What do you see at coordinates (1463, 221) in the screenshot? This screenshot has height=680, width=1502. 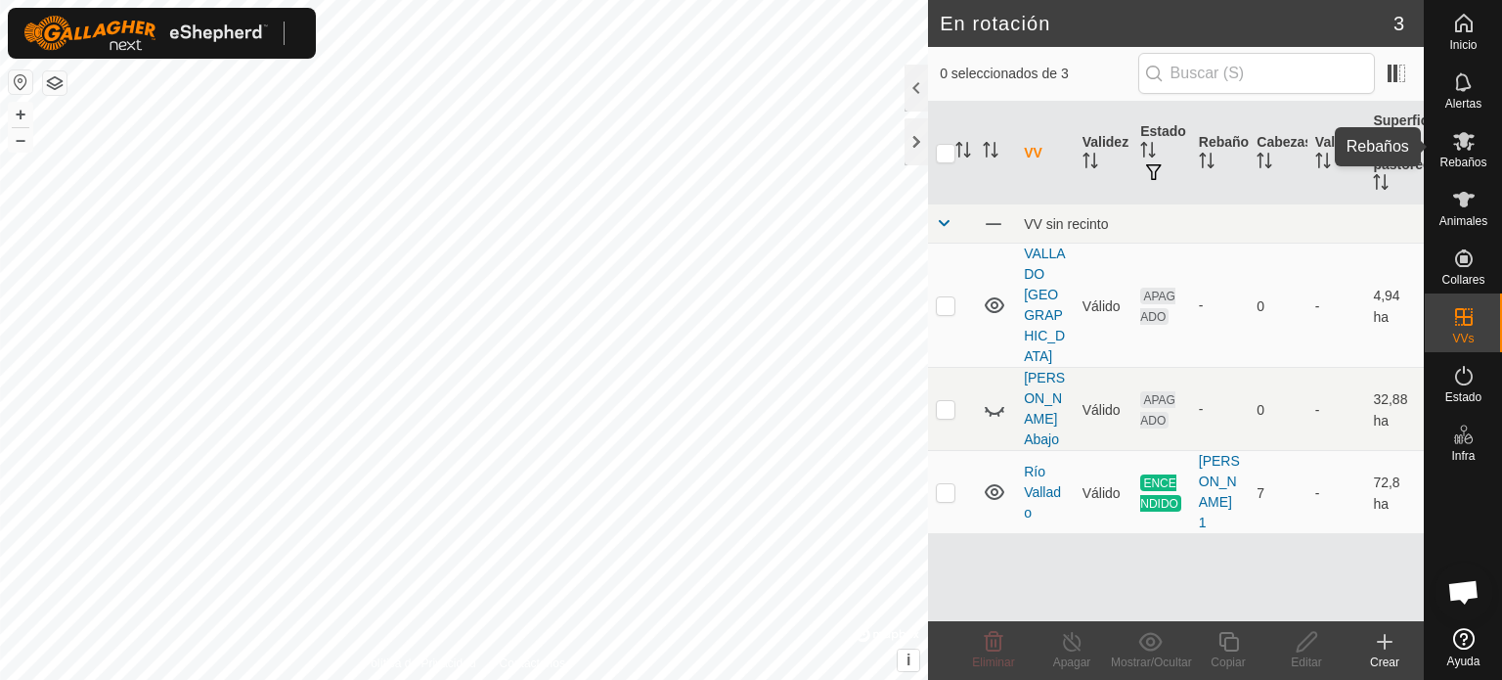 I see `font: Animales` at bounding box center [1463, 221].